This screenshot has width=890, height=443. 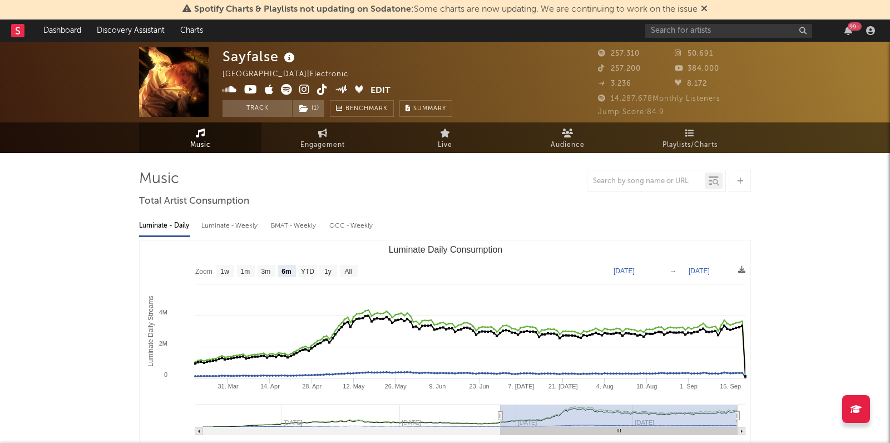 I want to click on input: Search for artists, so click(x=728, y=31).